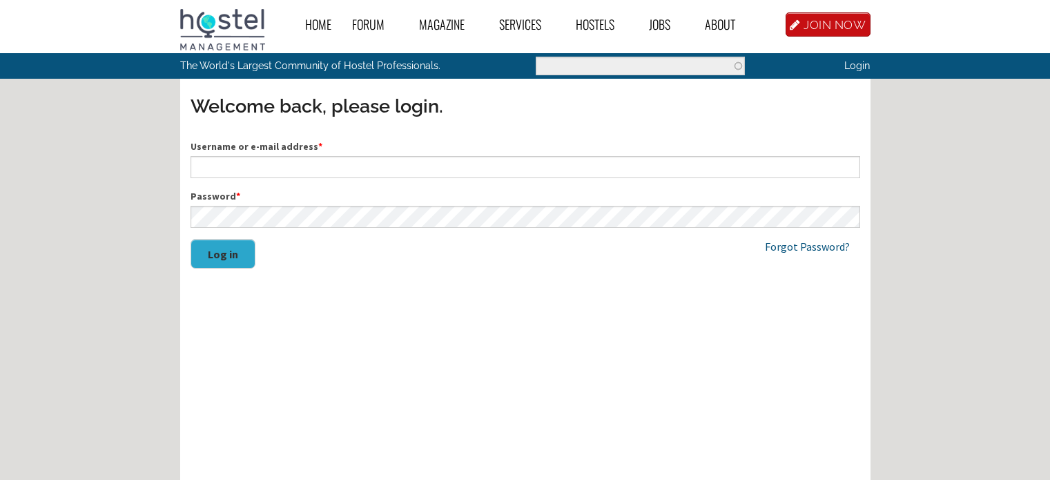  Describe the element at coordinates (828, 24) in the screenshot. I see `a: JOIN NOW` at that location.